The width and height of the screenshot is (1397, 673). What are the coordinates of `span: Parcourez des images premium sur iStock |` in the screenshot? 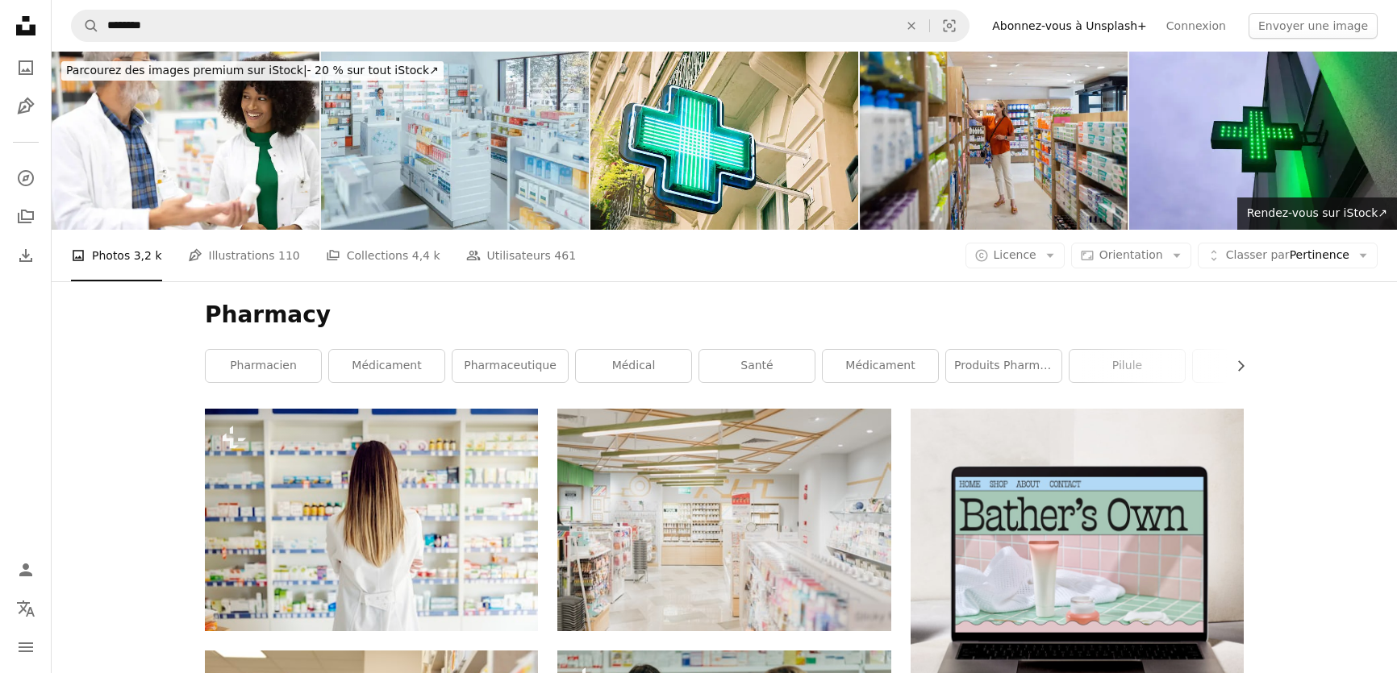 It's located at (186, 70).